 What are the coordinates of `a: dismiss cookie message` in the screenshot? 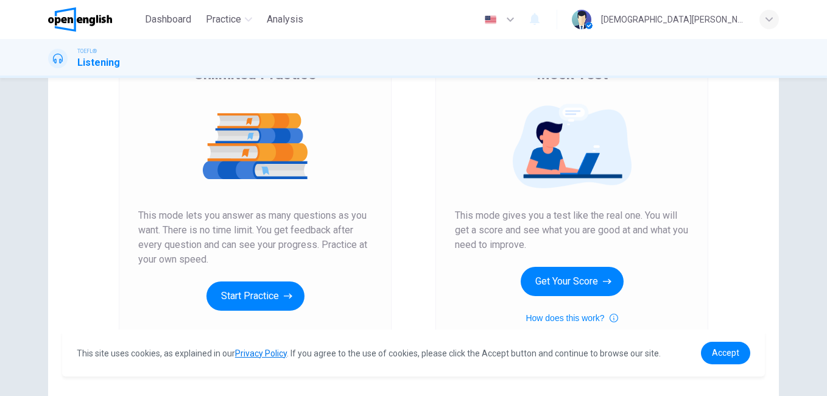 It's located at (726, 353).